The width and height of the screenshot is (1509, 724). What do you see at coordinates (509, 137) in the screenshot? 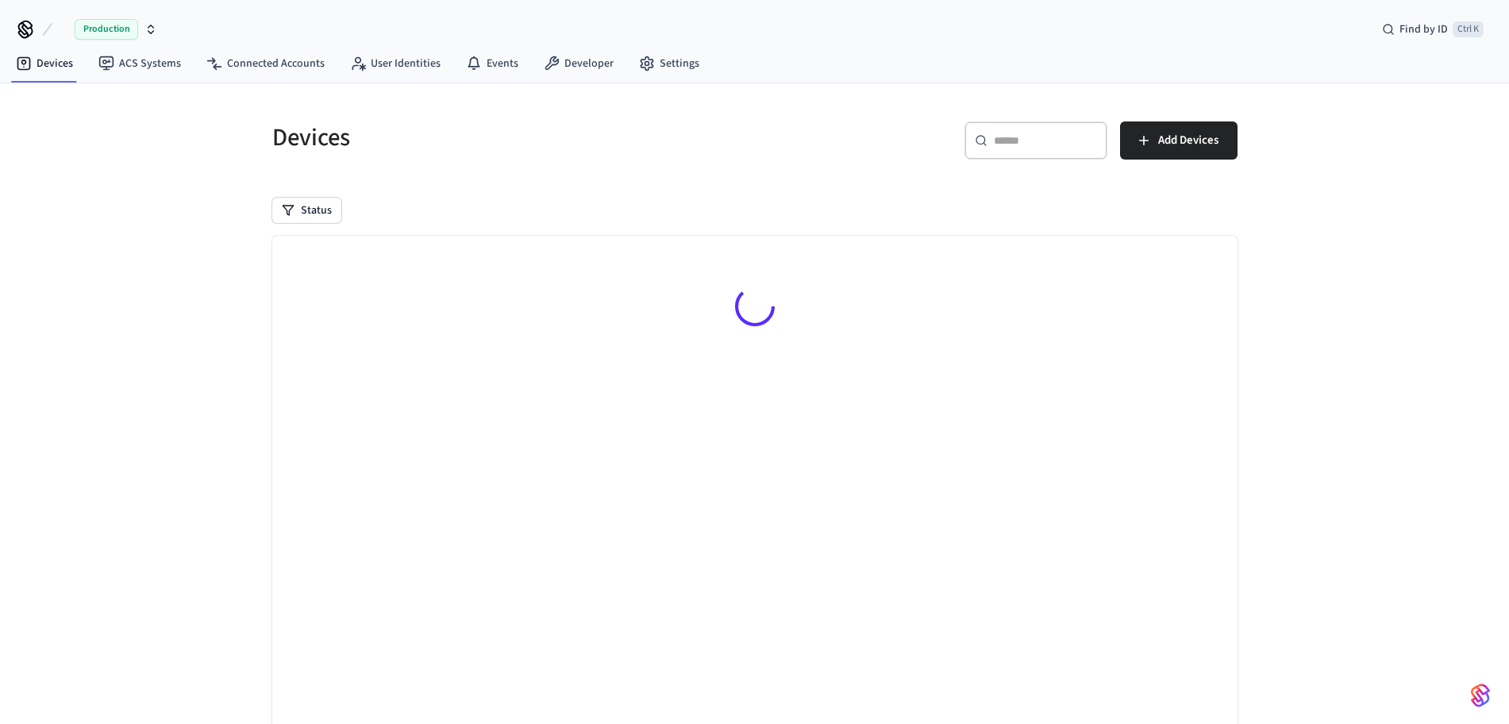
I see `h5: Devices` at bounding box center [509, 137].